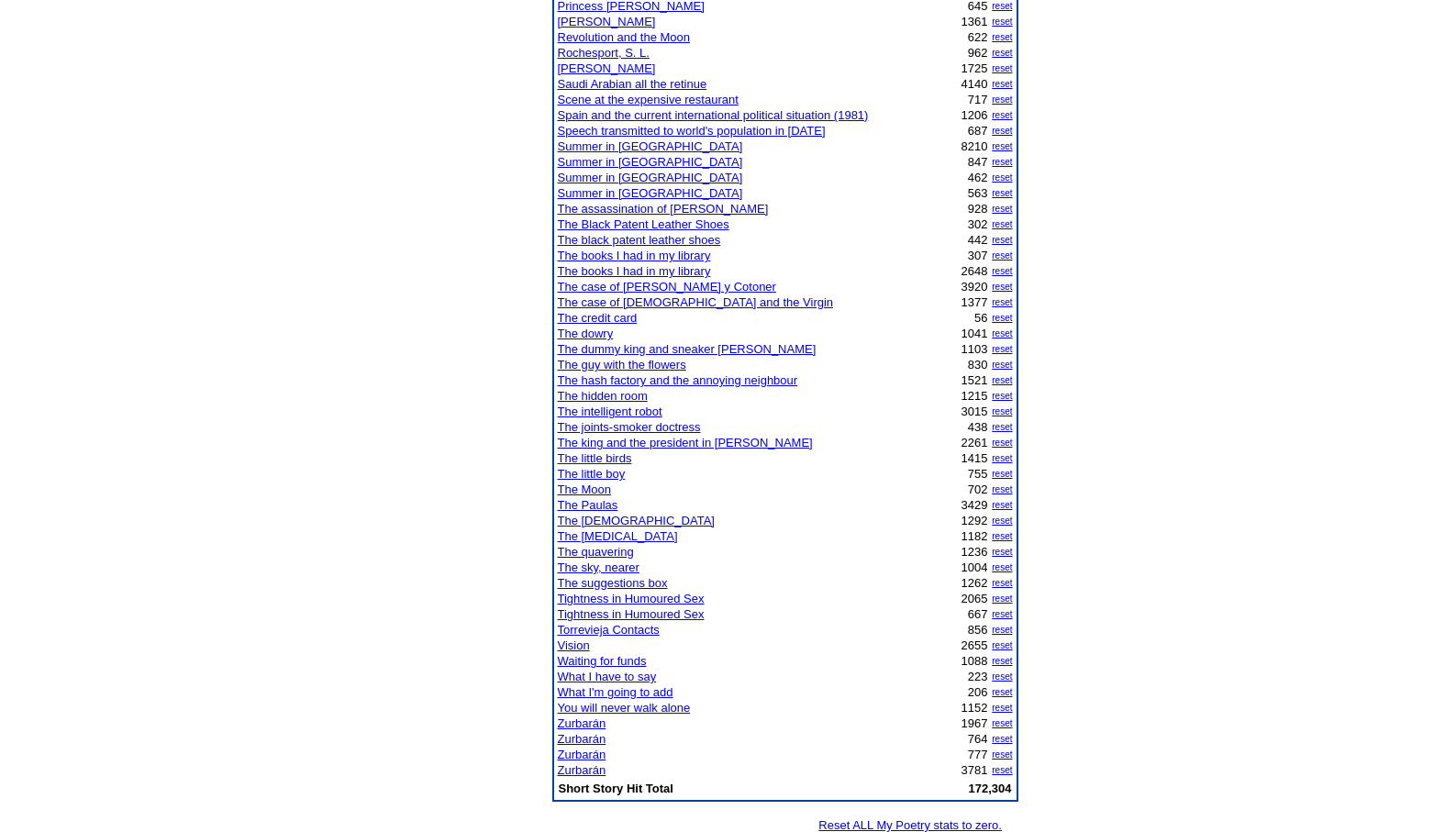 This screenshot has height=832, width=1456. What do you see at coordinates (608, 630) in the screenshot?
I see `a: Torrevieja Contacts` at bounding box center [608, 630].